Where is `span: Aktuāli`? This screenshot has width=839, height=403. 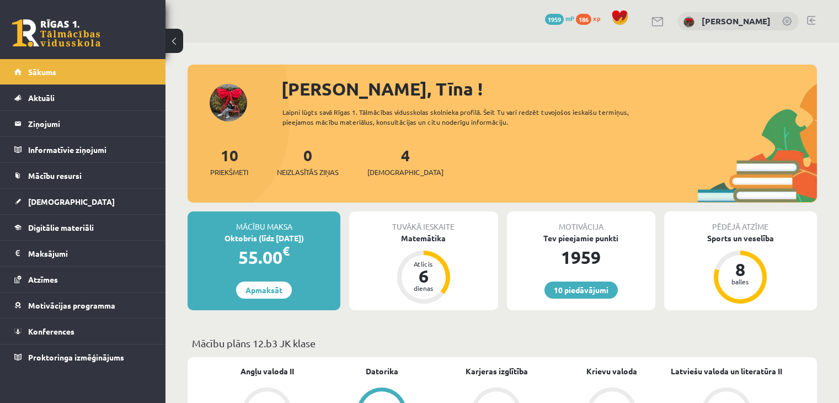 span: Aktuāli is located at coordinates (41, 98).